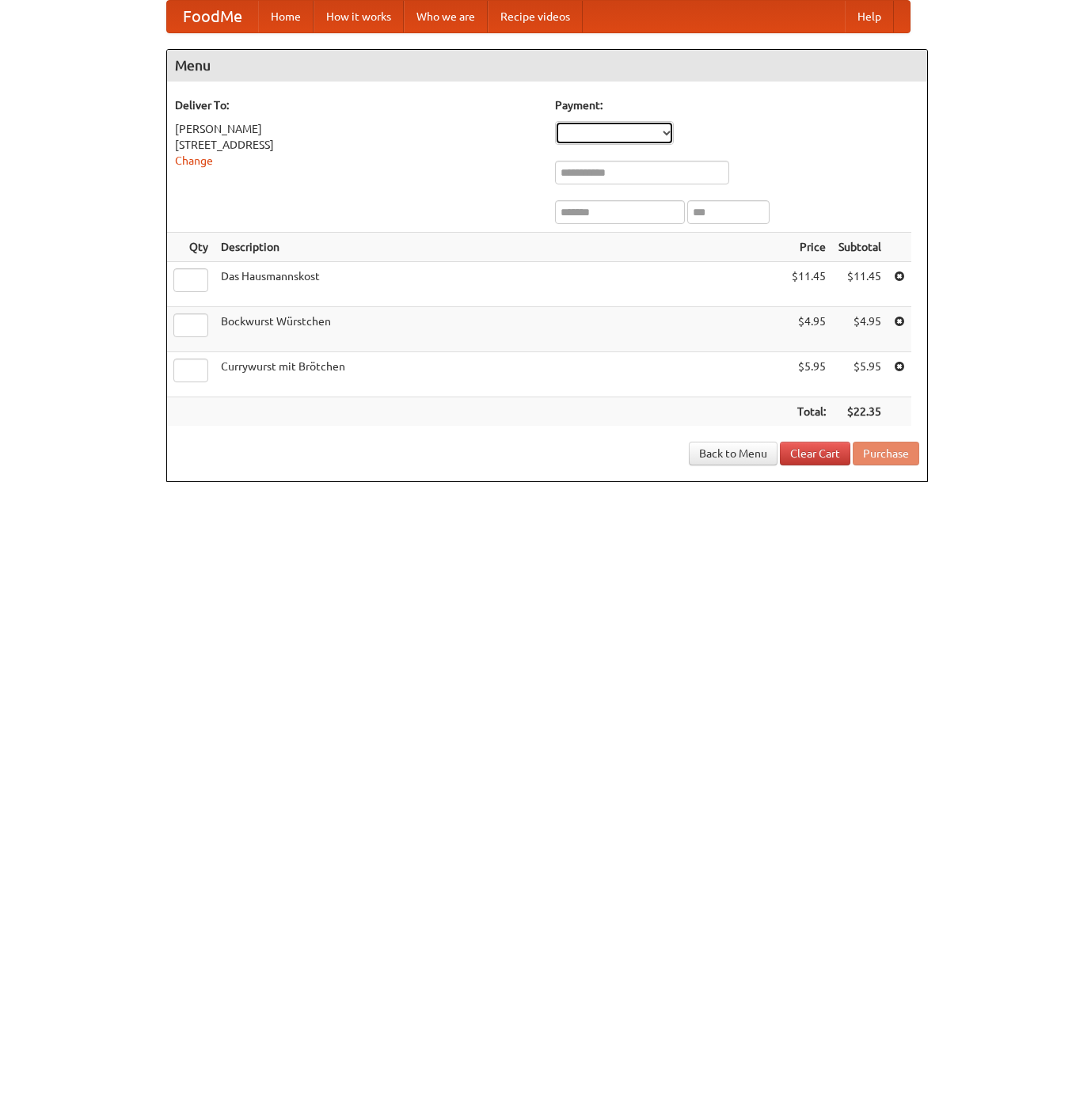 The width and height of the screenshot is (1076, 1120). What do you see at coordinates (194, 161) in the screenshot?
I see `a: Change` at bounding box center [194, 161].